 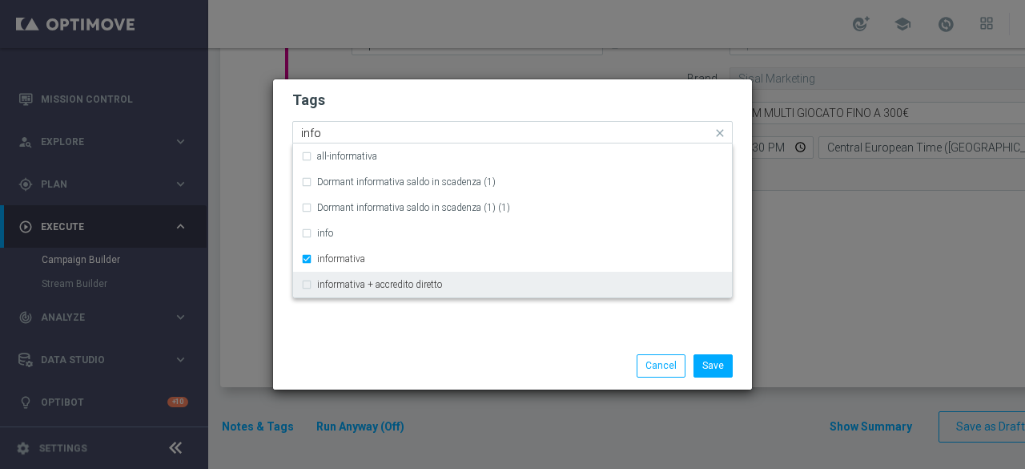 What do you see at coordinates (325, 233) in the screenshot?
I see `label: info` at bounding box center [325, 233].